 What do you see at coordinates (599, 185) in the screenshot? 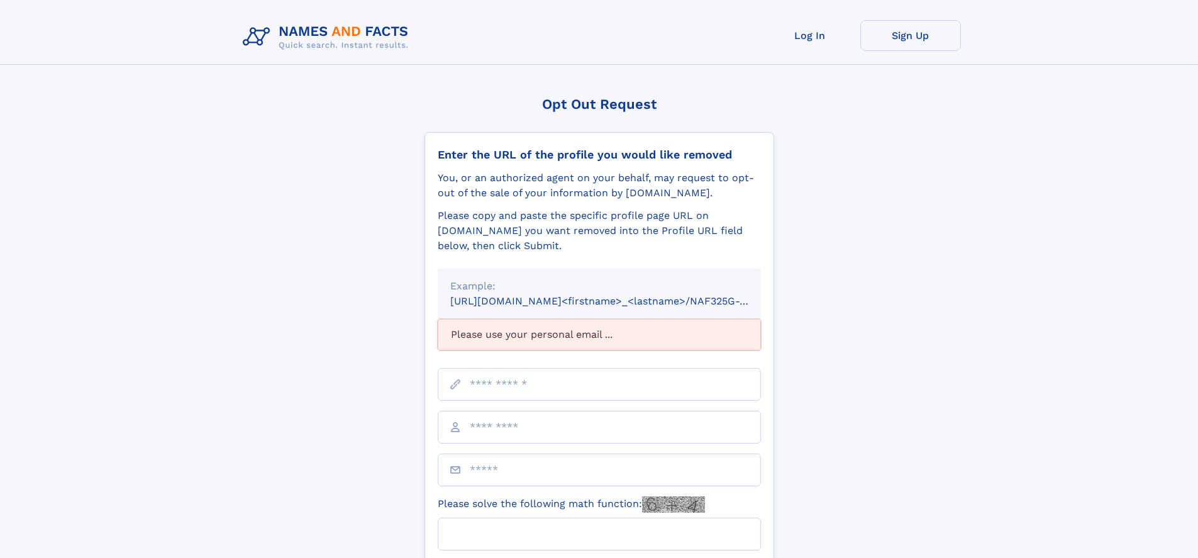
I see `div: You, or an authorized agent on your behalf, may request to opt-out of the sale of your informatio...` at bounding box center [599, 185].